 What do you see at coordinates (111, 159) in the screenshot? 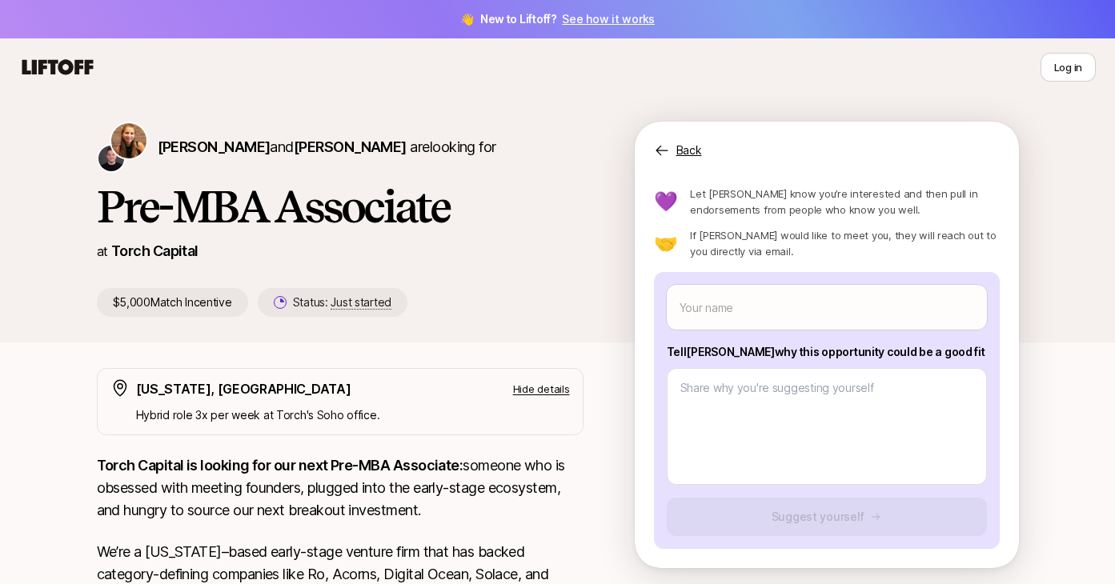
I see `img: Christopher Harper` at bounding box center [111, 159].